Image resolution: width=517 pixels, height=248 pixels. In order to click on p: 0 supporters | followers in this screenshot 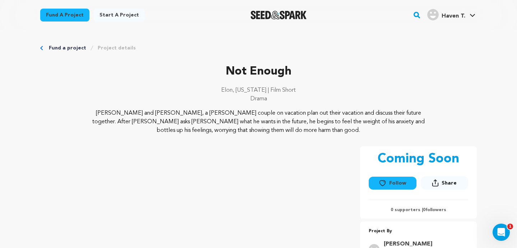, I will do `click(418, 210)`.